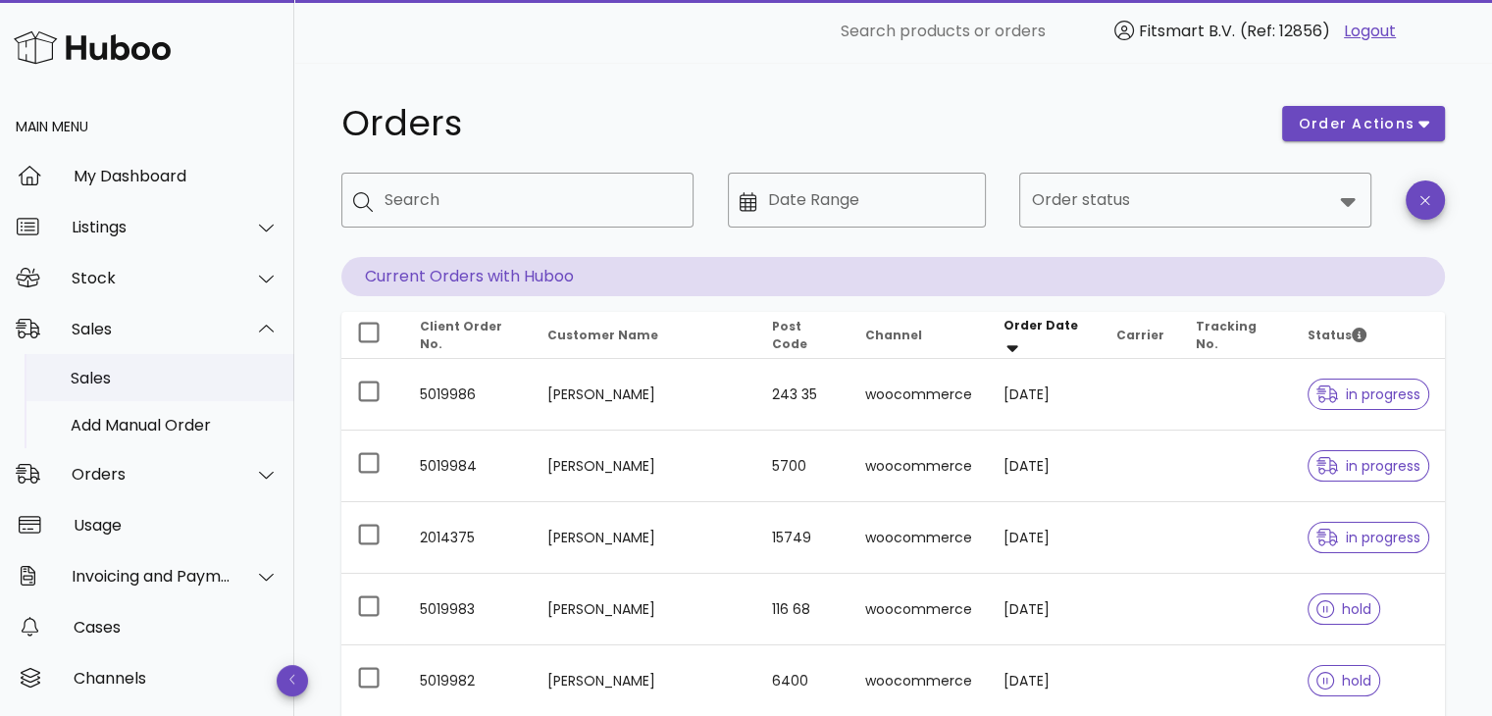 This screenshot has height=716, width=1492. Describe the element at coordinates (468, 336) in the screenshot. I see `th: Client Order No.` at that location.